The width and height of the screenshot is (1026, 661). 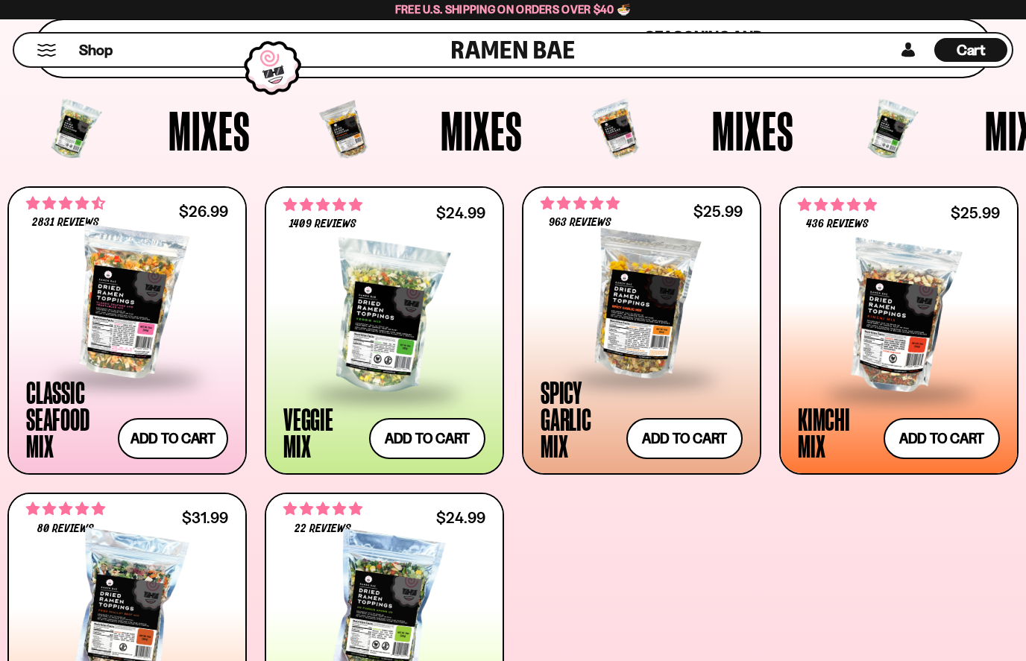 I want to click on span: 4.75 stars, so click(x=580, y=204).